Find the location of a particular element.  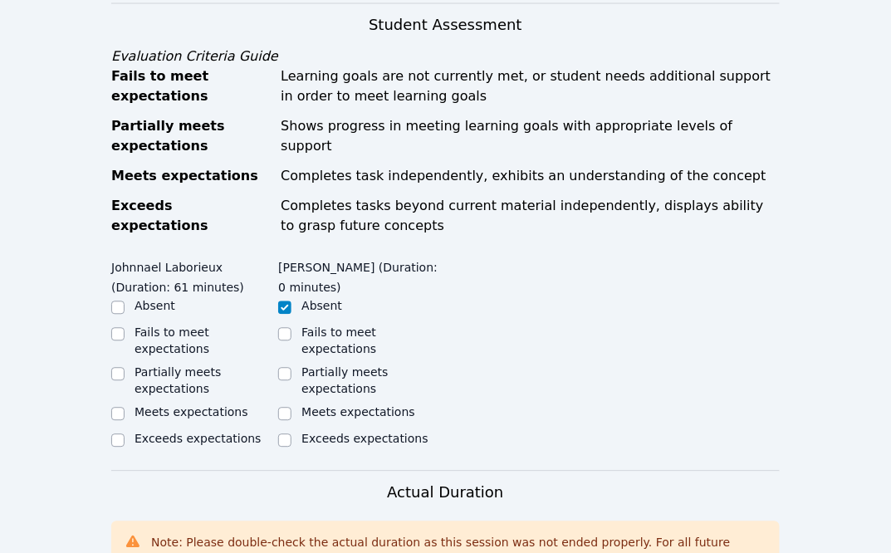

div: Evaluation Criteria Guide is located at coordinates (445, 57).